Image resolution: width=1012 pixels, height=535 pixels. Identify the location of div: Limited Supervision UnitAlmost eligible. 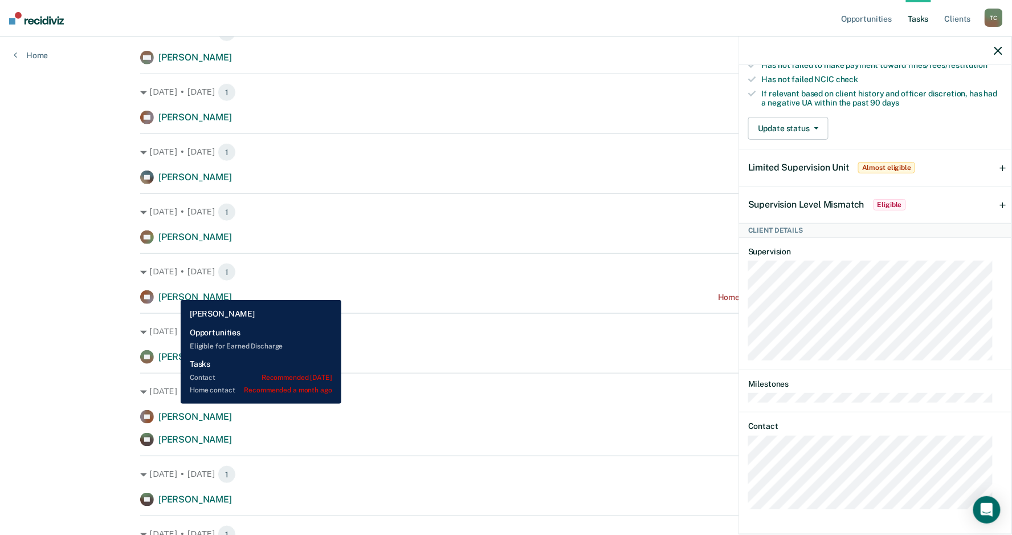
(876, 168).